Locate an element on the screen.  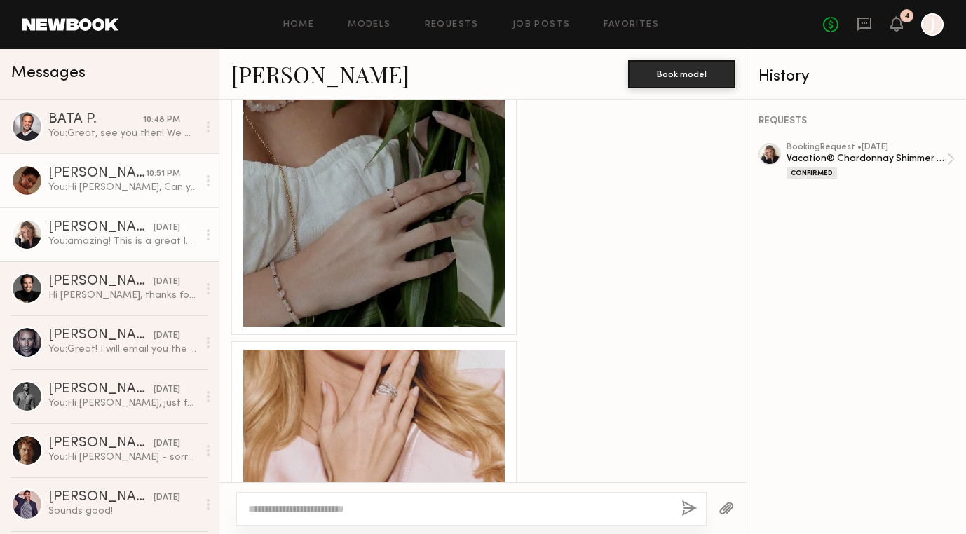
div: Vacation® Chardonnay Shimmer Spritz Shoot is located at coordinates (867, 159).